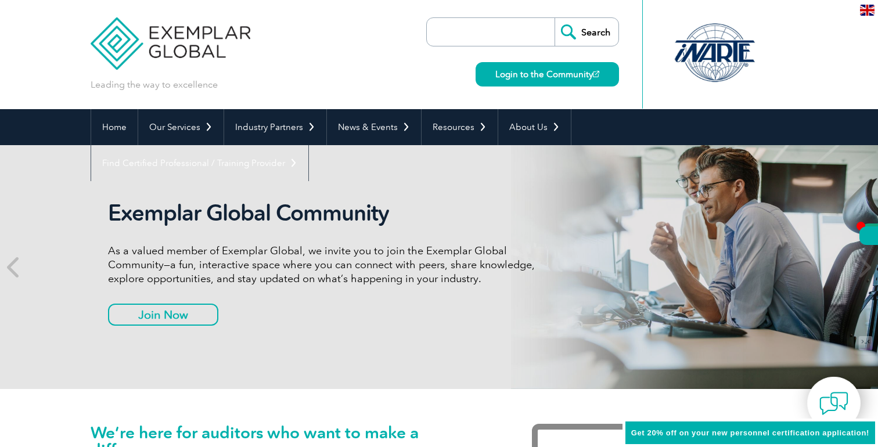 This screenshot has height=447, width=878. Describe the element at coordinates (181, 127) in the screenshot. I see `a: Our Services` at that location.